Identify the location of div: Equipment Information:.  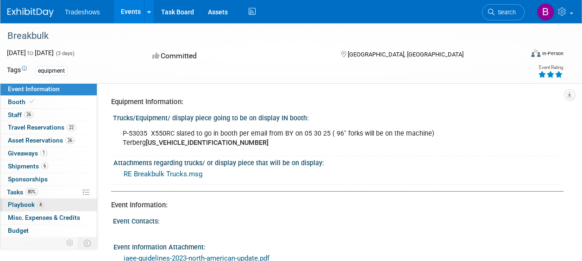
(334, 102).